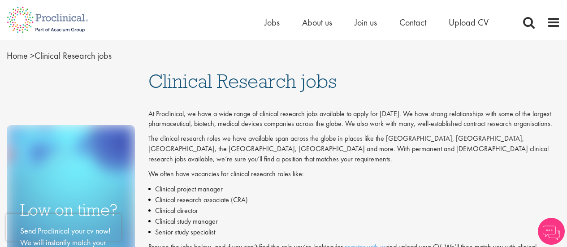  What do you see at coordinates (469, 22) in the screenshot?
I see `span: Upload CV` at bounding box center [469, 22].